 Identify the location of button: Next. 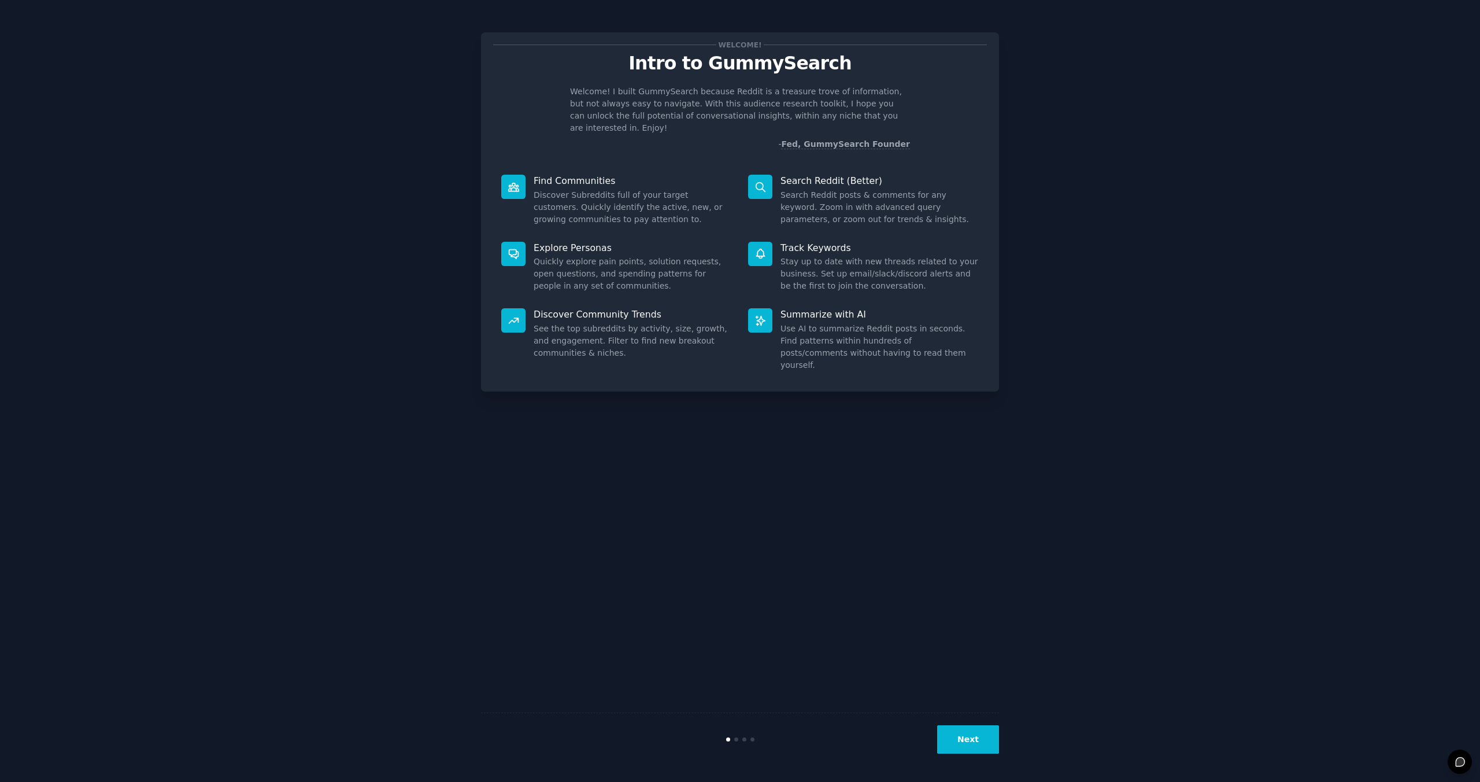
(968, 739).